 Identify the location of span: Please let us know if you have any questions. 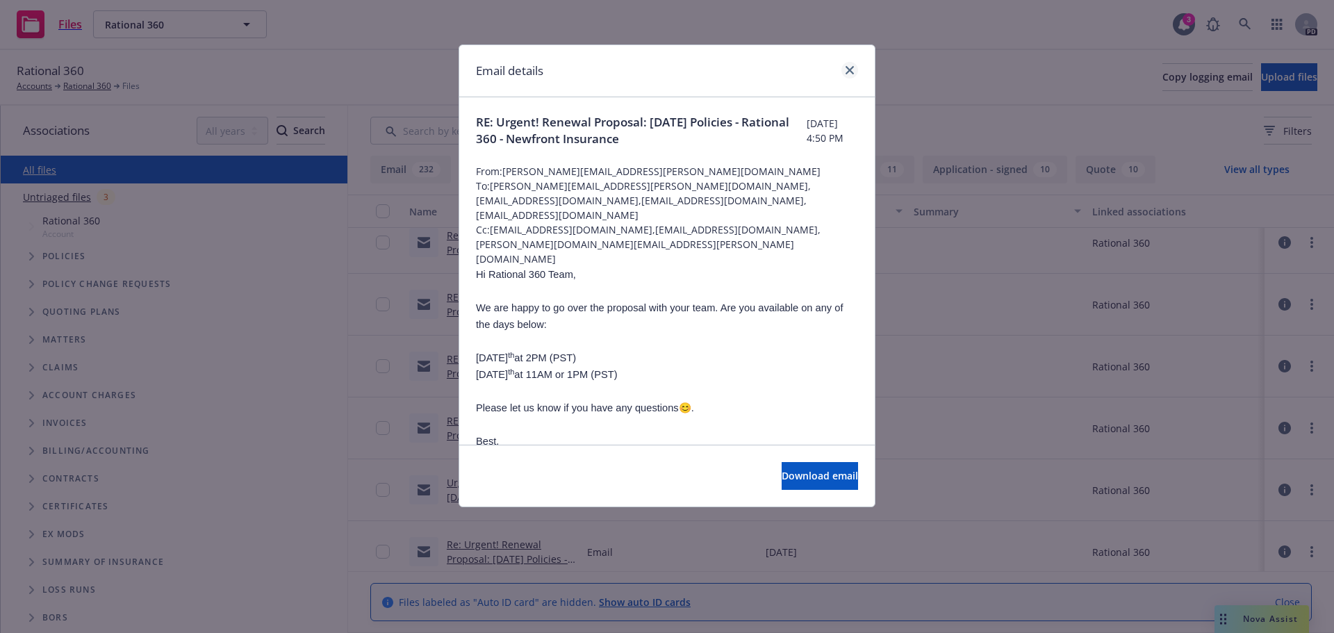
(578, 408).